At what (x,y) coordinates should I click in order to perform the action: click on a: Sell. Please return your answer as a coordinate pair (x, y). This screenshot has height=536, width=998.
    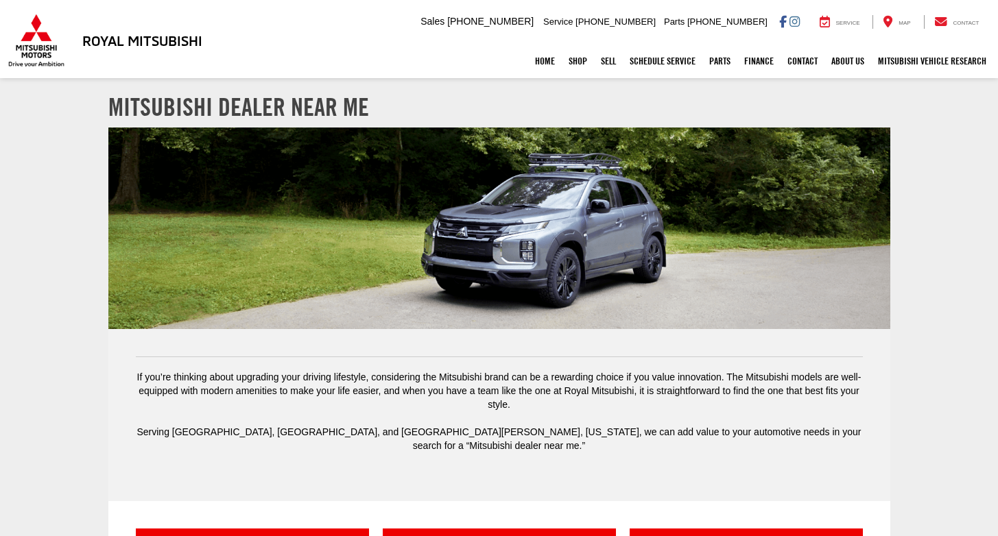
    Looking at the image, I should click on (608, 61).